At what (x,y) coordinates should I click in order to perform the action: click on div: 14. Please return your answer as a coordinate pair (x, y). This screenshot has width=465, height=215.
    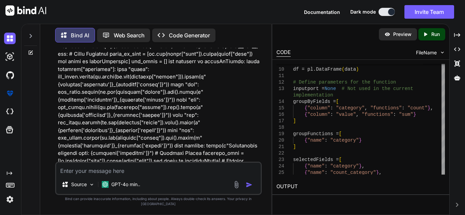
    Looking at the image, I should click on (280, 102).